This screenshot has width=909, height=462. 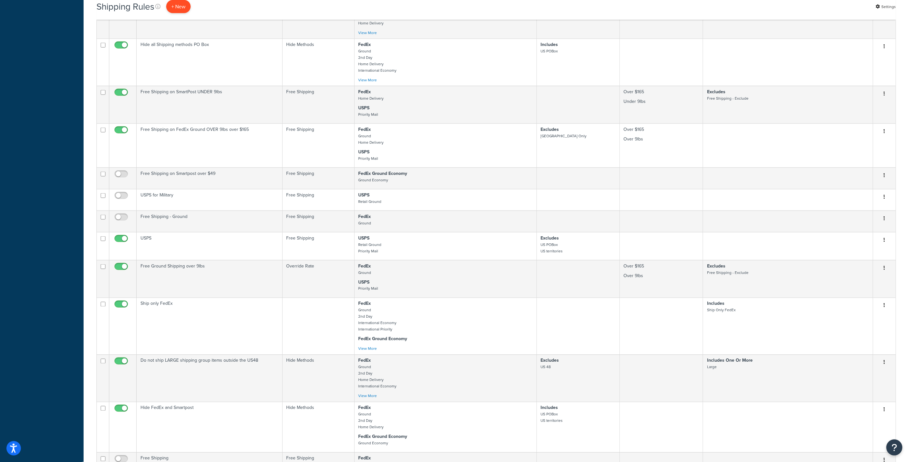 What do you see at coordinates (210, 378) in the screenshot?
I see `td: Do not ship LARGE shipping group items outside the US48` at bounding box center [210, 378].